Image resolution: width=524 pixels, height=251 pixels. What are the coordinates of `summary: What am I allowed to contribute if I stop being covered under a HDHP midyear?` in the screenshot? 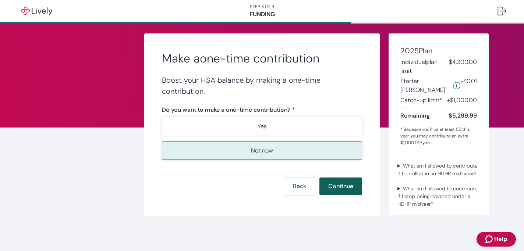 It's located at (438, 196).